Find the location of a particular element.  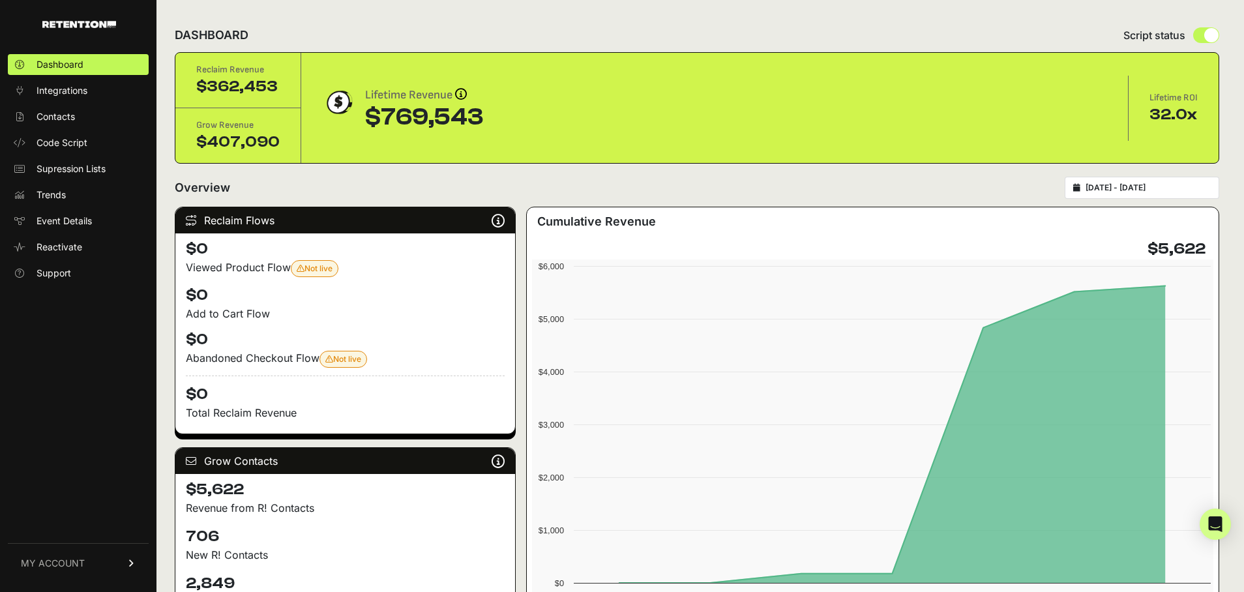

span: Event Details is located at coordinates (64, 221).